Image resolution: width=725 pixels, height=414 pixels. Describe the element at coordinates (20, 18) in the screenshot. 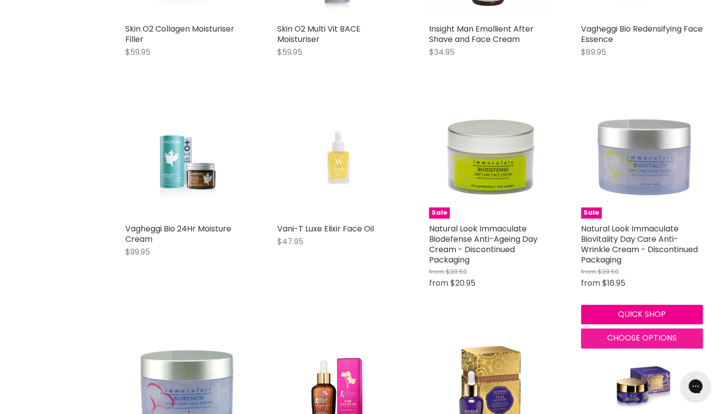

I see `button: Open gorgias live chat` at that location.